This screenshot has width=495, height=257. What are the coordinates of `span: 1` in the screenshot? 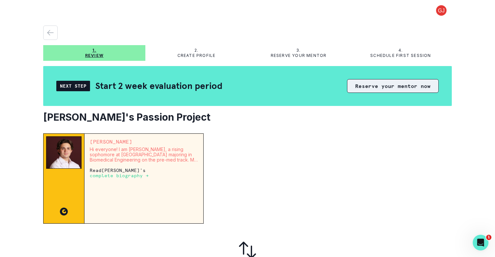 It's located at (488, 237).